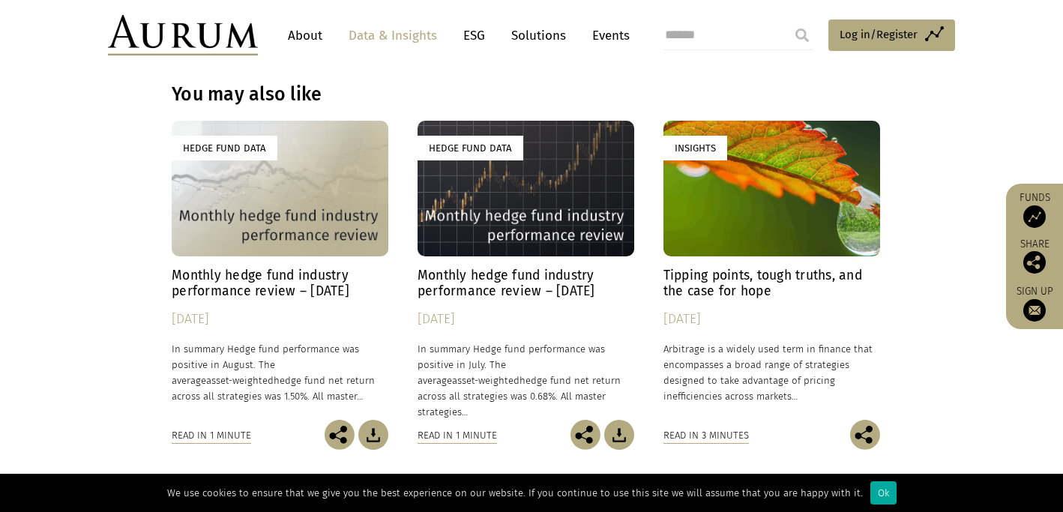  What do you see at coordinates (891, 35) in the screenshot?
I see `a: Log in/Register` at bounding box center [891, 35].